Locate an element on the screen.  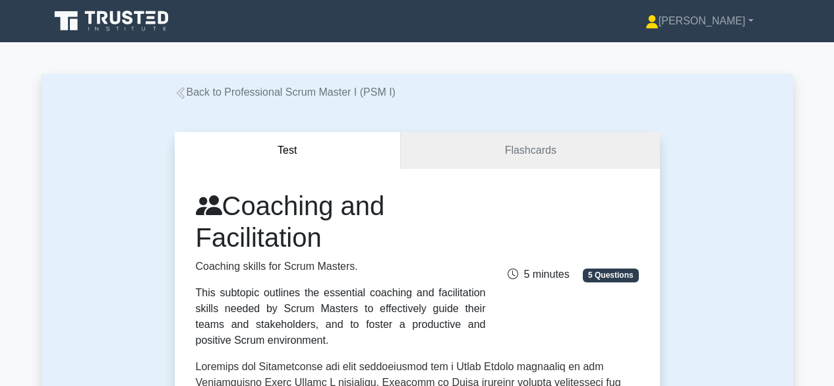
span: 5 Questions is located at coordinates (610, 275).